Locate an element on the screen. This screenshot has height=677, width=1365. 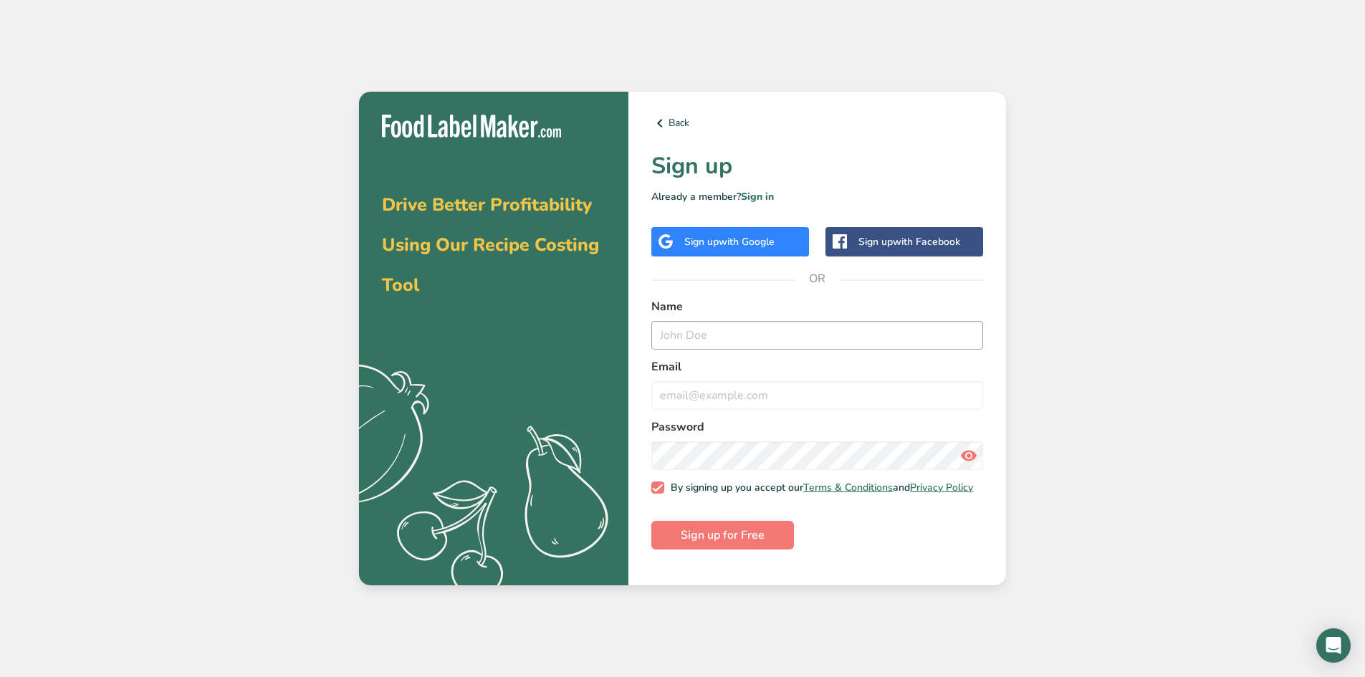
h1: Sign up is located at coordinates (817, 166).